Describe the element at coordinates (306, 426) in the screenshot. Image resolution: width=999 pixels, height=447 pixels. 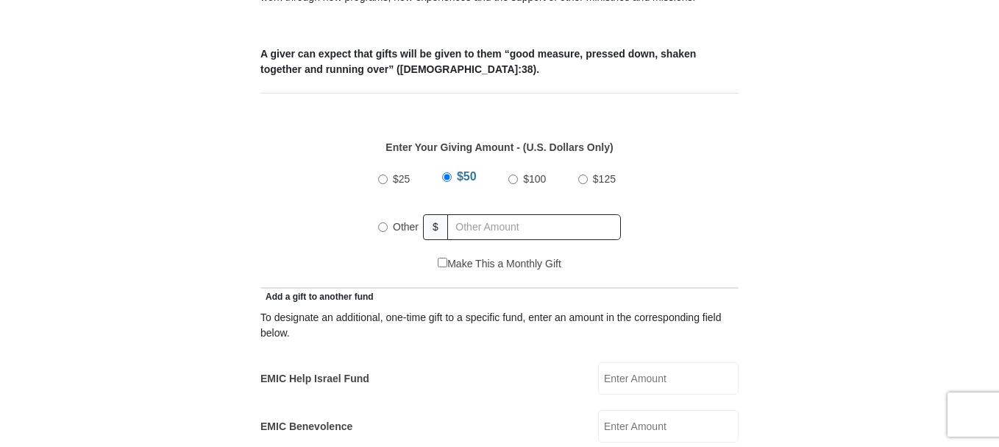
I see `label: EMIC Benevolence` at that location.